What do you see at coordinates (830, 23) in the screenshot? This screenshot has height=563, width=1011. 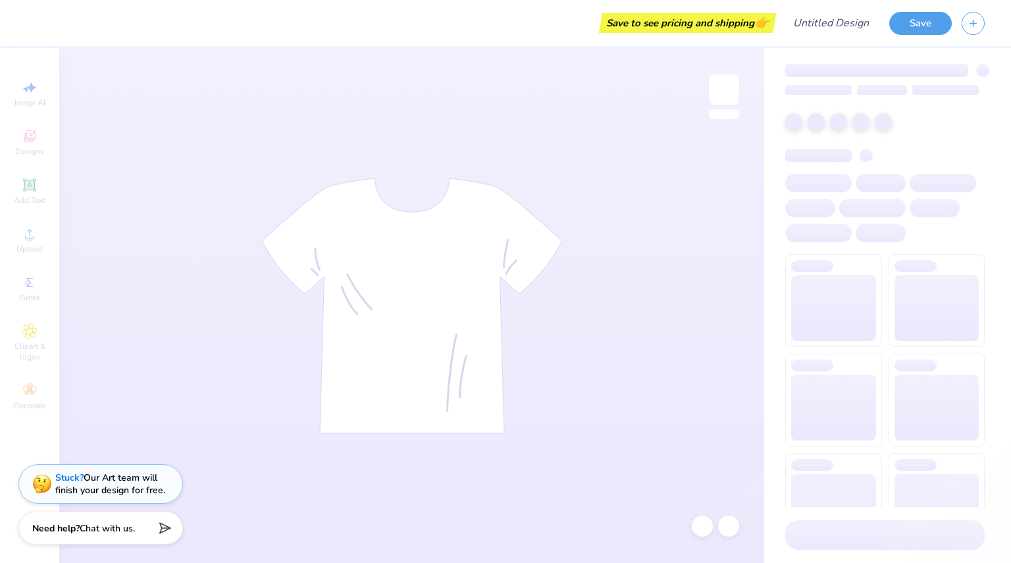 I see `input: Untitled Design` at bounding box center [830, 23].